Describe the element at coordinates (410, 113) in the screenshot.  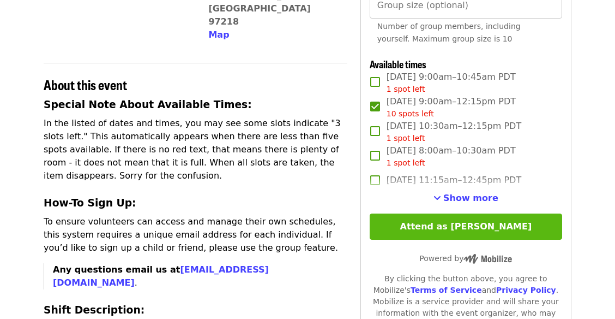
I see `span: 10 spots left` at that location.